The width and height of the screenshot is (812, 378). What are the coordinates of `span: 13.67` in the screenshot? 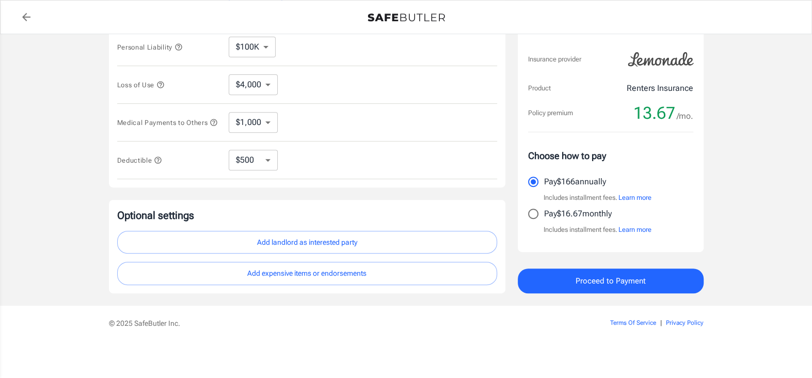 It's located at (654, 113).